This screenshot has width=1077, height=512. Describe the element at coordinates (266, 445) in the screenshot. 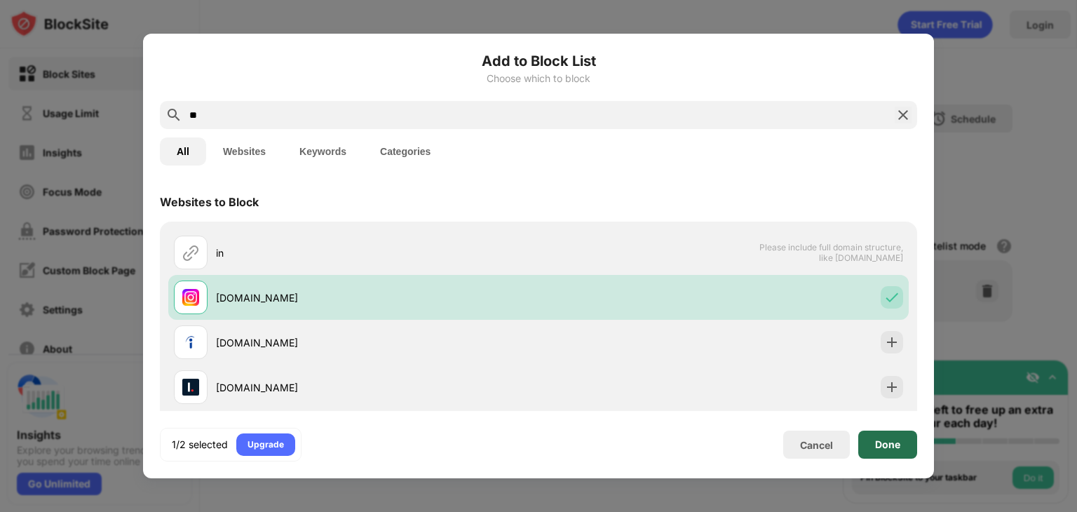

I see `div: Upgrade` at that location.